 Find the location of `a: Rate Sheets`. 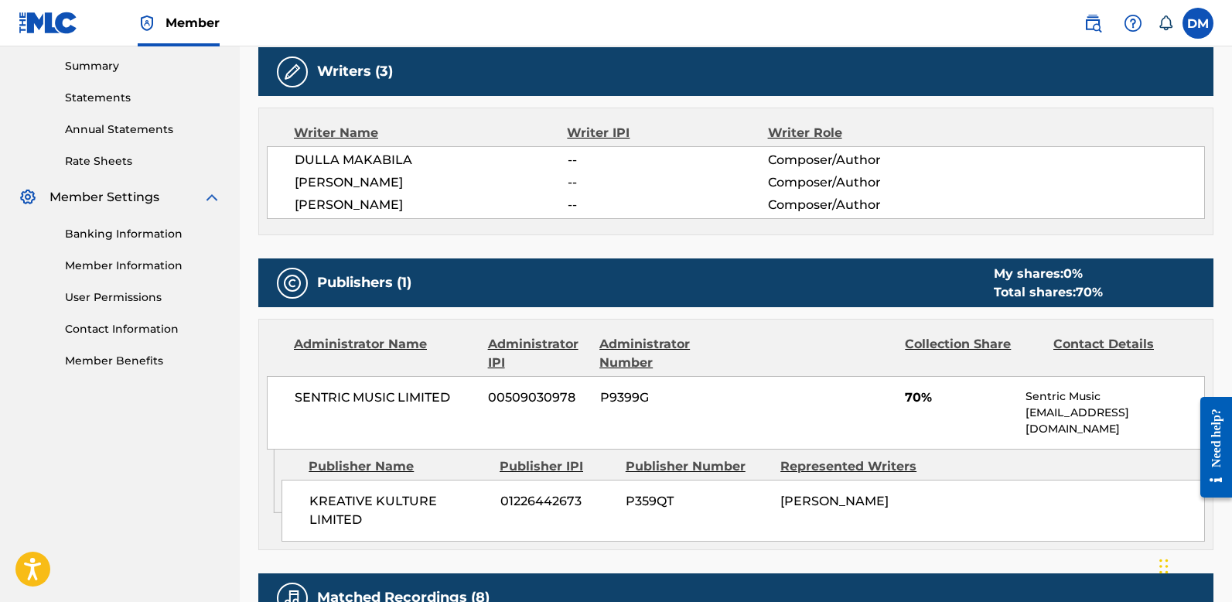

a: Rate Sheets is located at coordinates (143, 161).